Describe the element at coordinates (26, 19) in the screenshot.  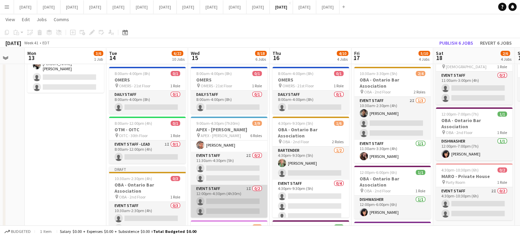
I see `a: Edit` at that location.